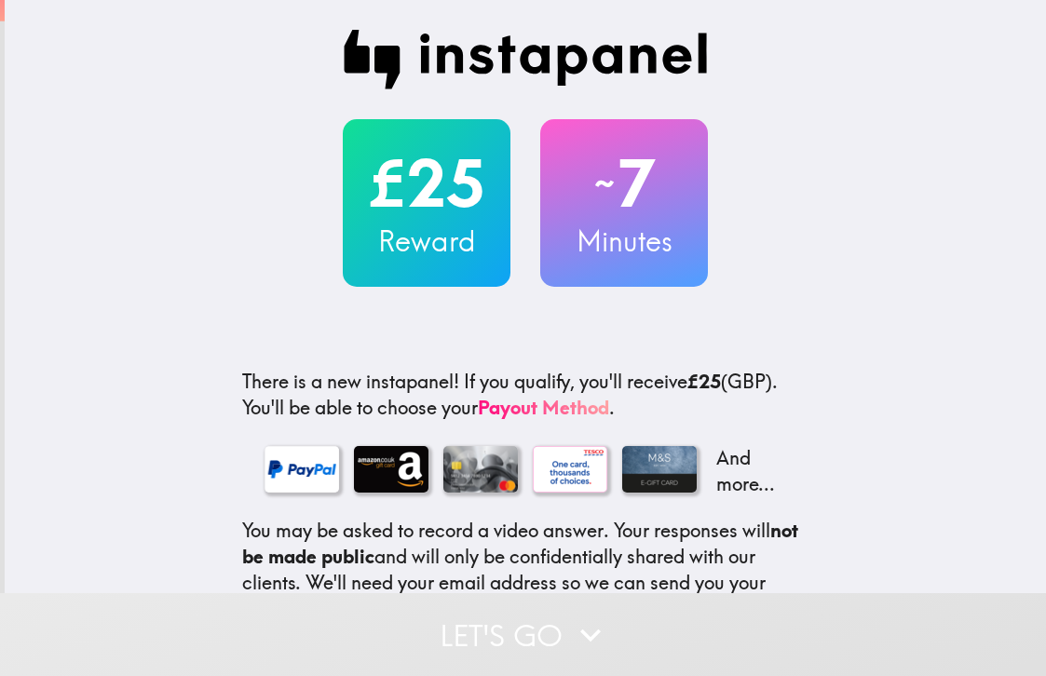 This screenshot has height=676, width=1046. I want to click on b: £25, so click(704, 381).